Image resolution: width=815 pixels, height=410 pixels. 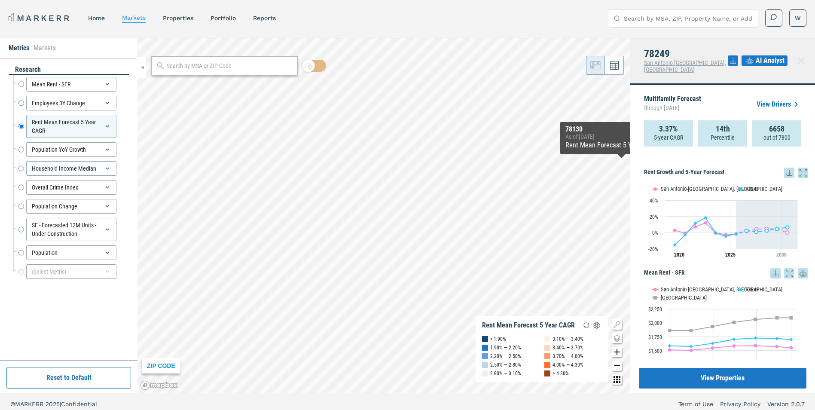 What do you see at coordinates (686, 235) in the screenshot?
I see `path: Wednesday, 29 Jul, 17:00, -2.83. 78249.` at bounding box center [686, 235].